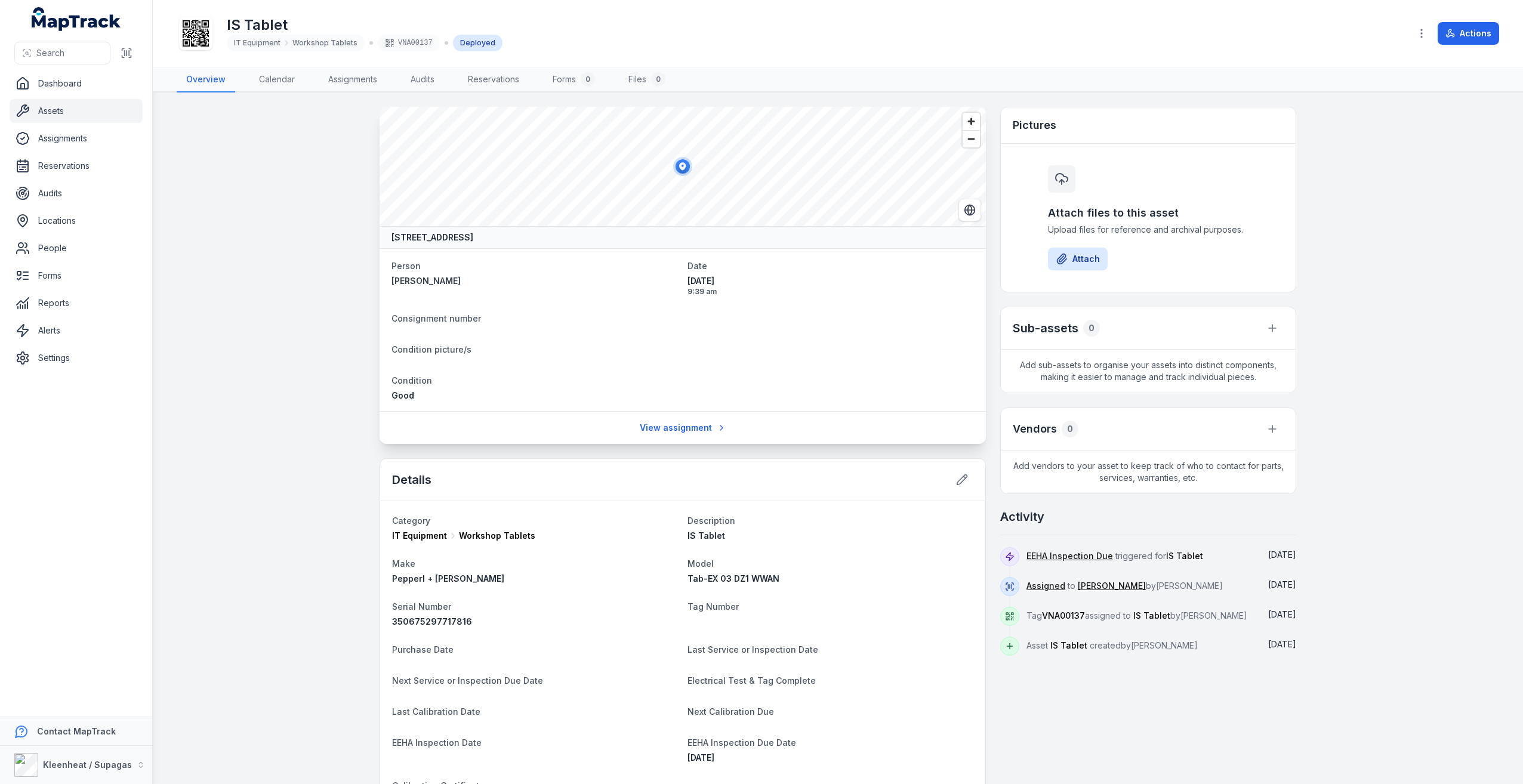 This screenshot has height=784, width=1523. What do you see at coordinates (411, 520) in the screenshot?
I see `span: Category` at bounding box center [411, 520].